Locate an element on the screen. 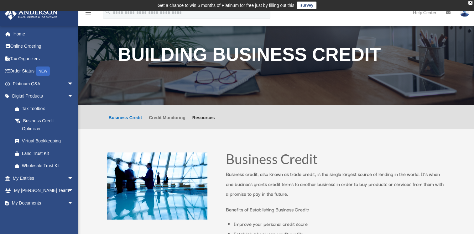  a: Resources is located at coordinates (204, 122).